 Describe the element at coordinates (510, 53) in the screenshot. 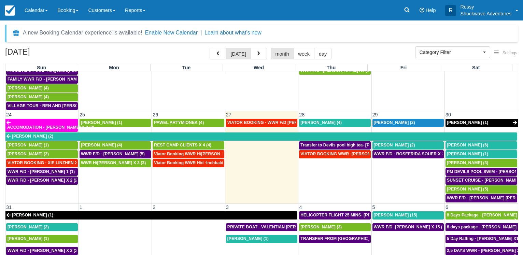

I see `span: Settings` at that location.